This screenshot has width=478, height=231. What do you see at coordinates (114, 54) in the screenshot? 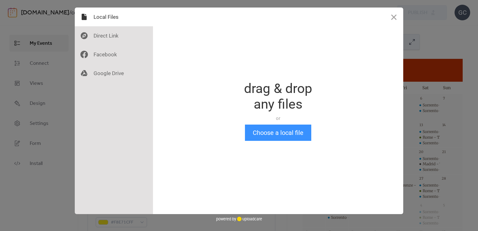
I see `div: Facebook` at bounding box center [114, 54].